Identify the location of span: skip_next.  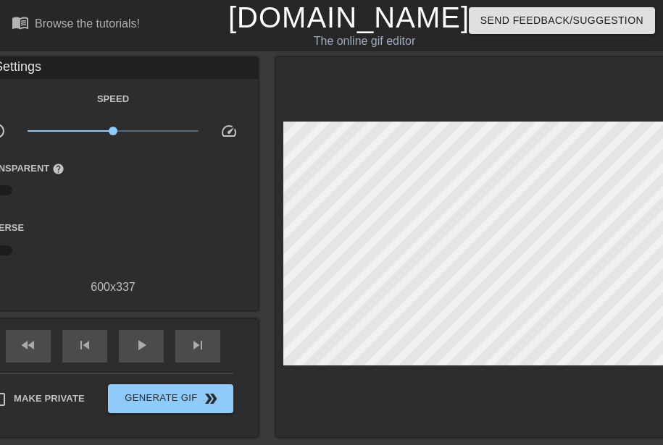
(198, 345).